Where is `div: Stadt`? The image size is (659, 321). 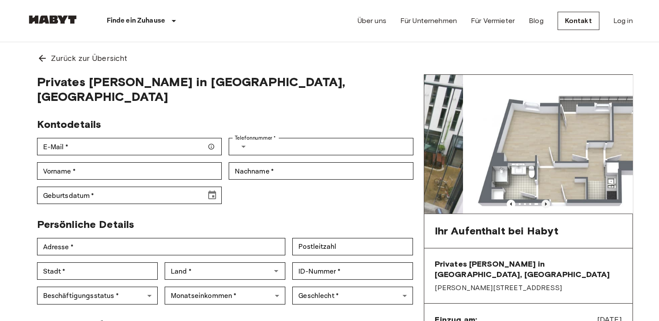 div: Stadt is located at coordinates (97, 271).